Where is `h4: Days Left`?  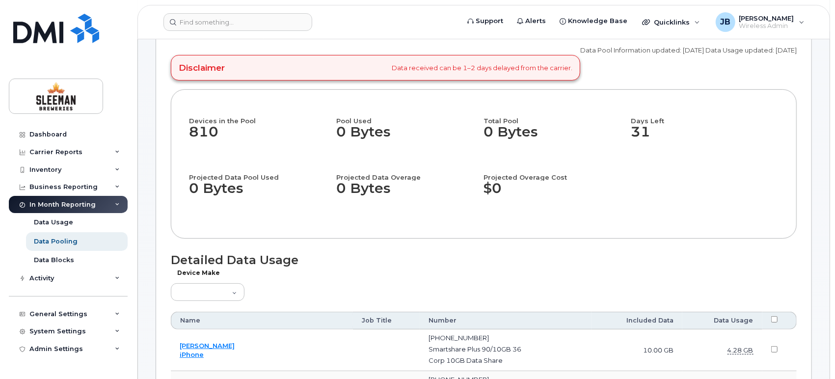
h4: Days Left is located at coordinates (705, 116).